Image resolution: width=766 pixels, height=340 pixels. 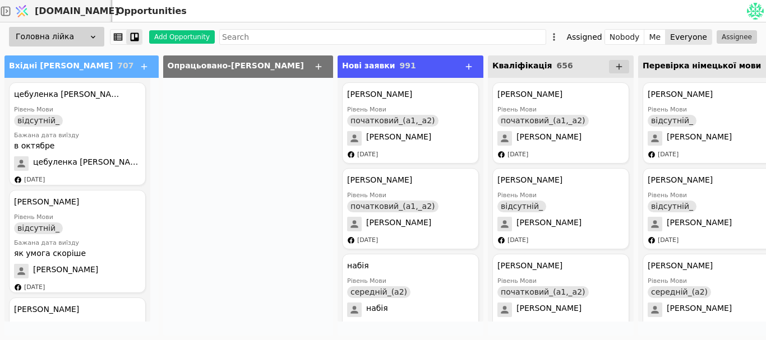 What do you see at coordinates (688, 37) in the screenshot?
I see `button: Everyone` at bounding box center [688, 37].